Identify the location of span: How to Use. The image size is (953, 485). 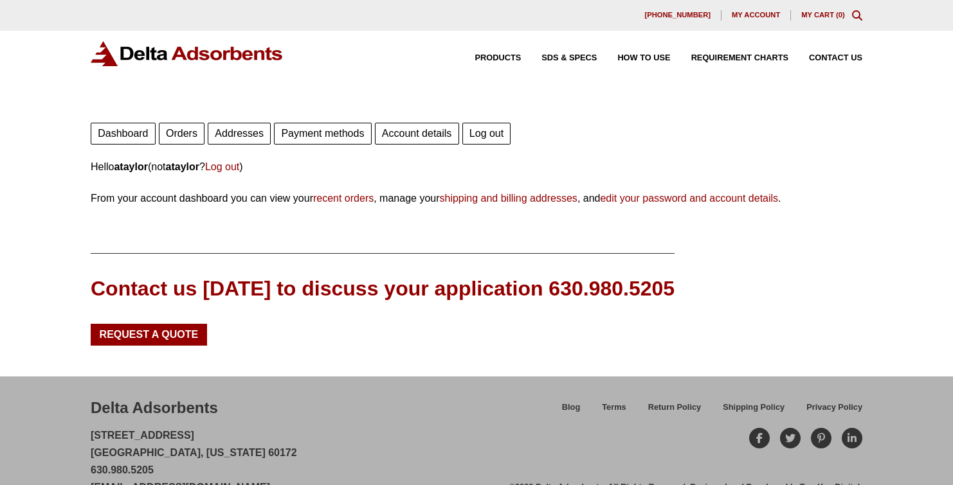
(643, 58).